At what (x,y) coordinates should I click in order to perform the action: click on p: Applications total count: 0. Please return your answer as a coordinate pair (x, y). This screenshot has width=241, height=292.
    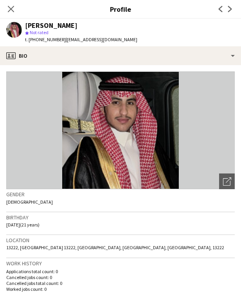
    Looking at the image, I should click on (121, 271).